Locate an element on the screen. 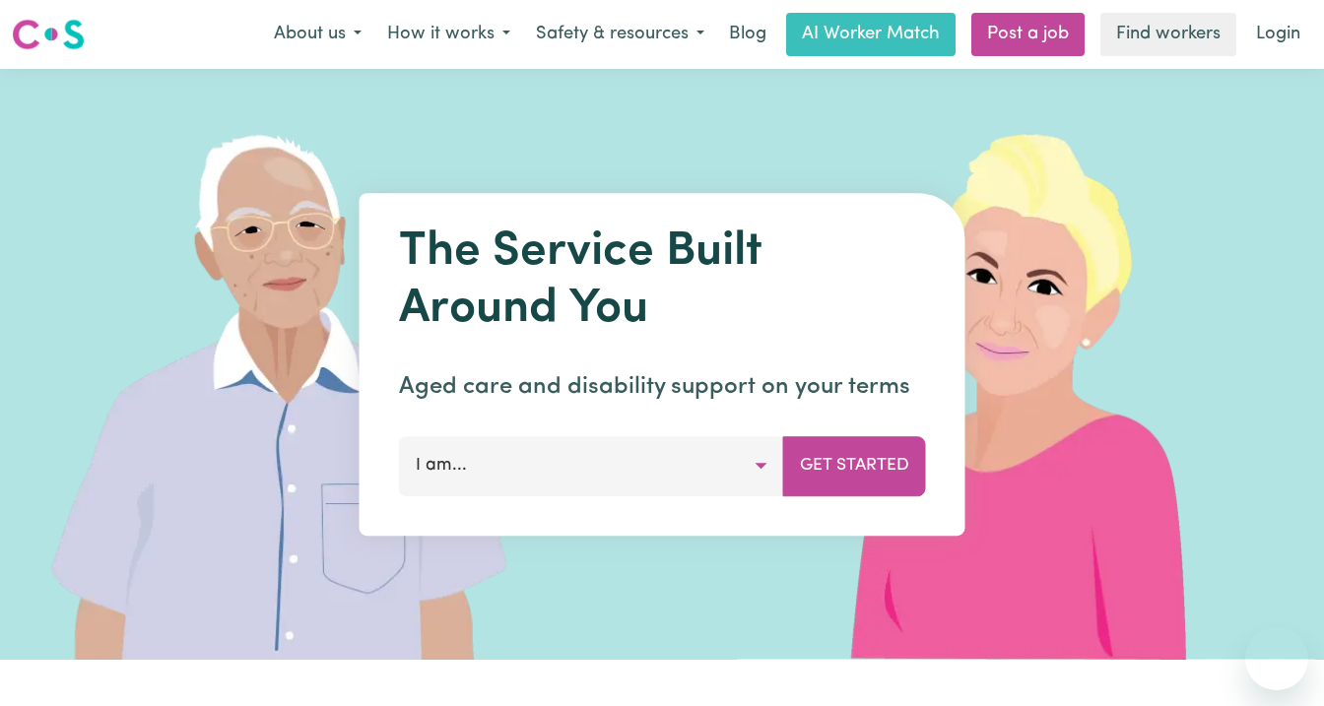 The image size is (1324, 706). button: About us is located at coordinates (317, 34).